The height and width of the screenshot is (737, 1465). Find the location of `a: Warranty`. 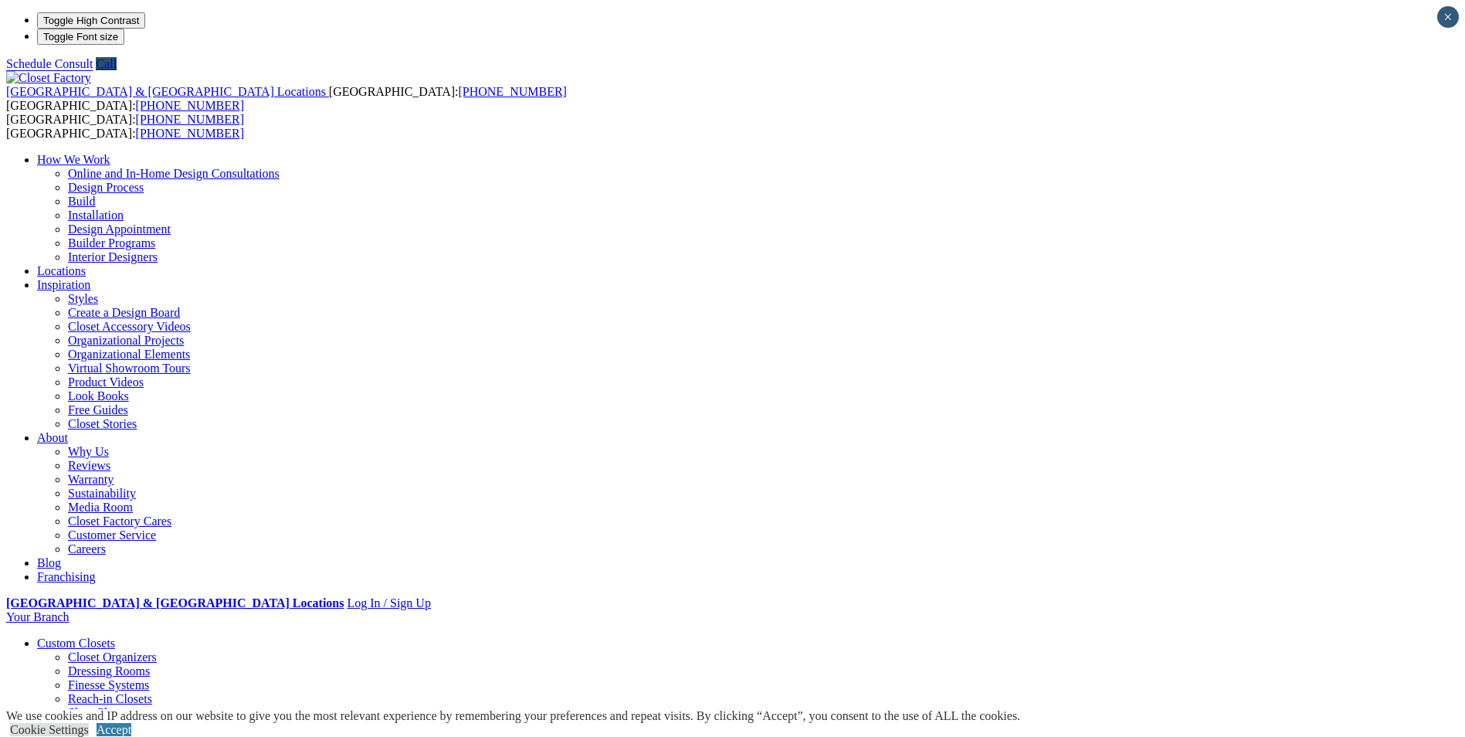

a: Warranty is located at coordinates (90, 479).